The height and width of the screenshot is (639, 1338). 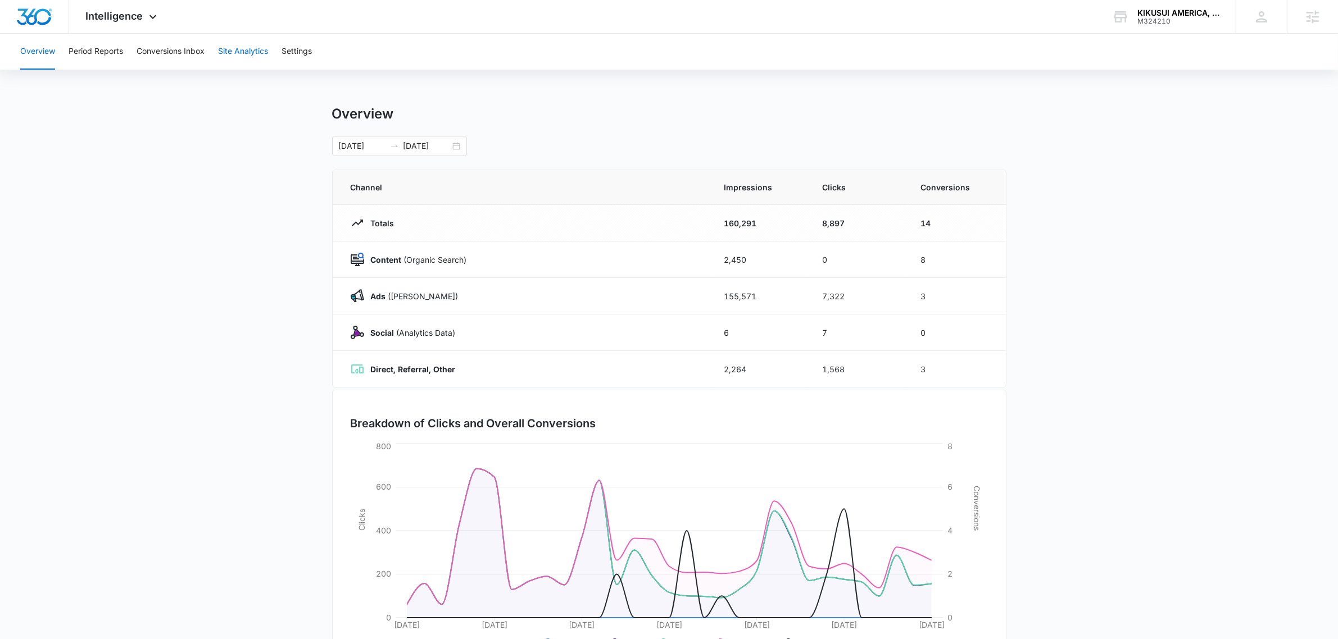 What do you see at coordinates (858, 369) in the screenshot?
I see `td: 1,568` at bounding box center [858, 369].